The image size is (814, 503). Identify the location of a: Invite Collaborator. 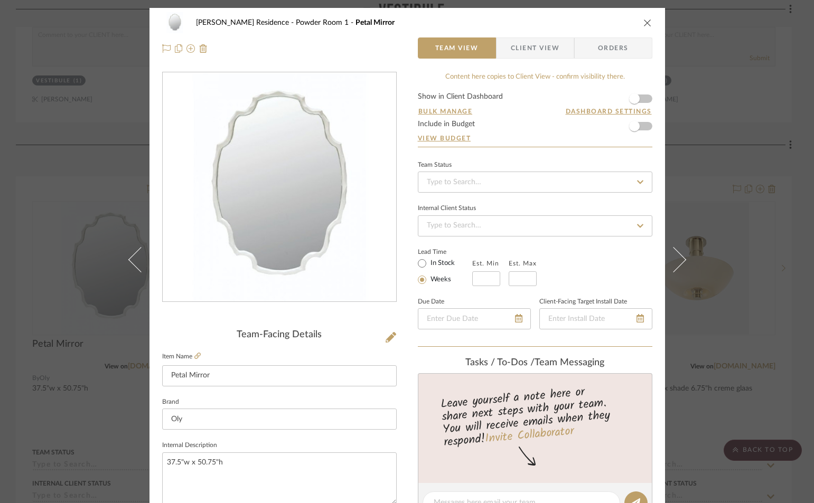
(529, 436).